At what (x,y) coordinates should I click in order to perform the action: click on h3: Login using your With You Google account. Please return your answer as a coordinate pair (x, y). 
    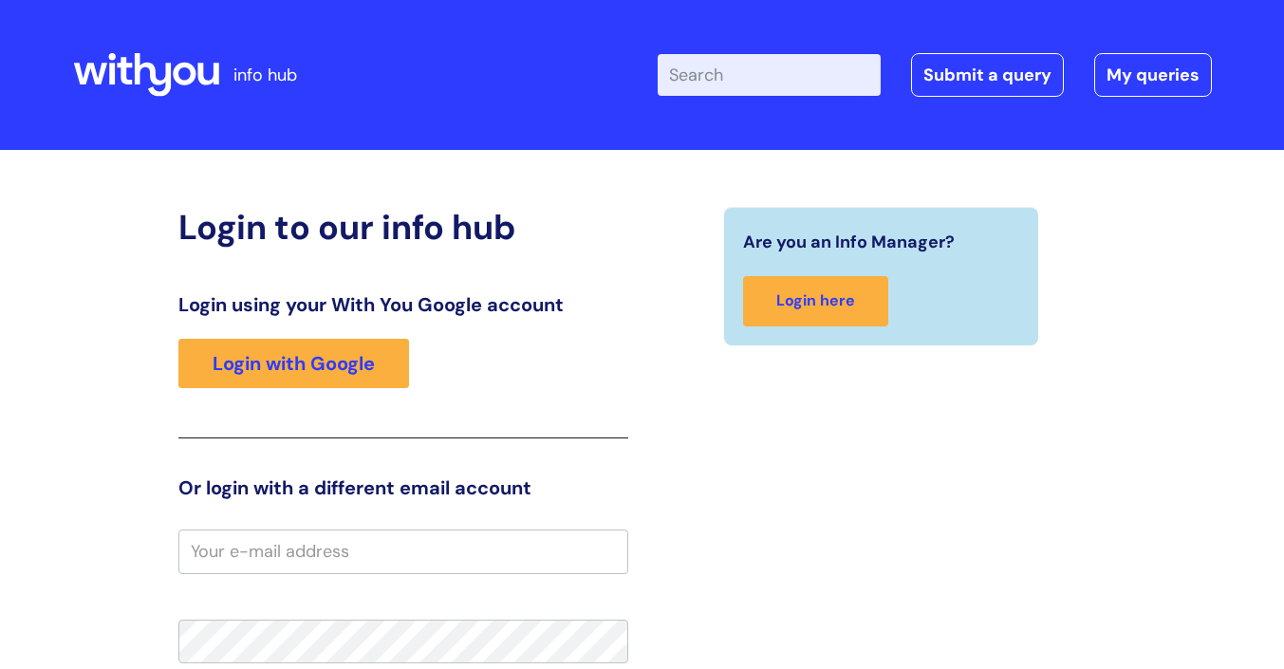
    Looking at the image, I should click on (403, 305).